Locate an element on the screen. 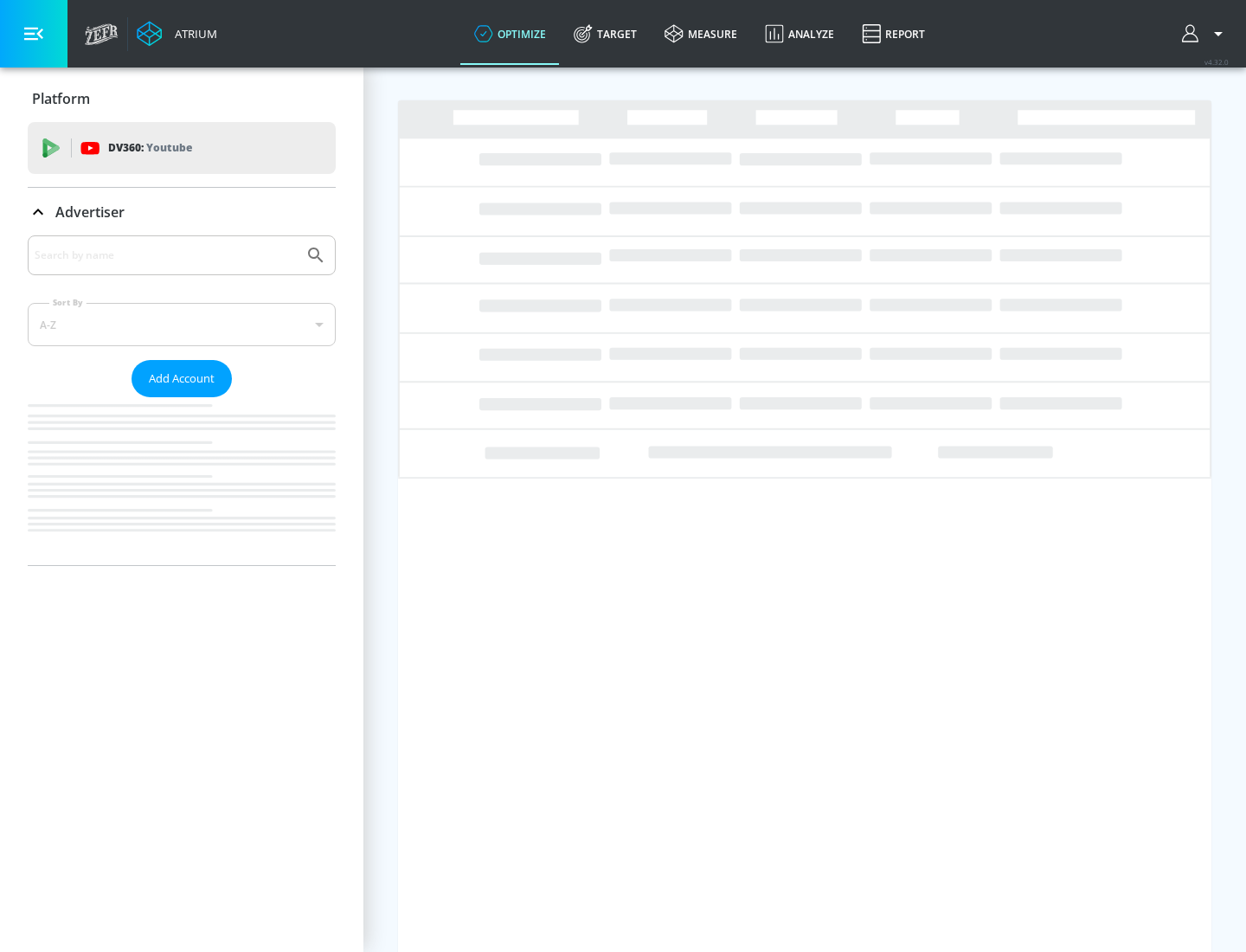  a: measure is located at coordinates (701, 34).